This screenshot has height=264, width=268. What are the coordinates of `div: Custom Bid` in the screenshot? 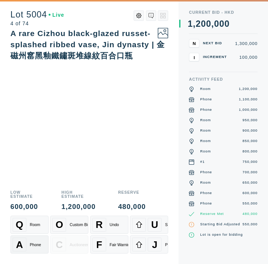 It's located at (80, 224).